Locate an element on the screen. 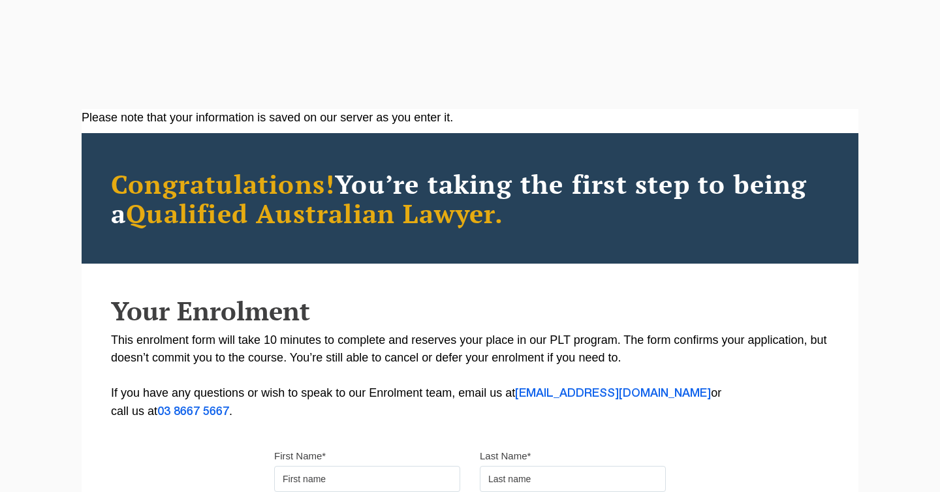 The width and height of the screenshot is (940, 492). h2: You’re taking the first step to being a is located at coordinates (470, 198).